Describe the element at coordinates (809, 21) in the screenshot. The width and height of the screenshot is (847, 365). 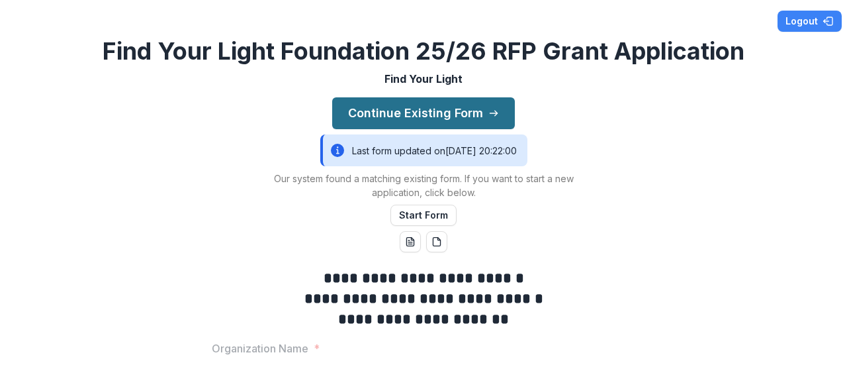
I see `button: Logout` at that location.